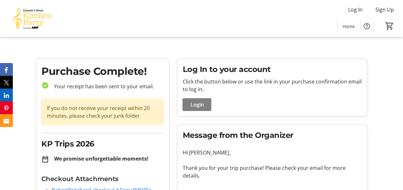  What do you see at coordinates (106, 87) in the screenshot?
I see `p: Your receipt has been sent to your email.` at bounding box center [106, 87].